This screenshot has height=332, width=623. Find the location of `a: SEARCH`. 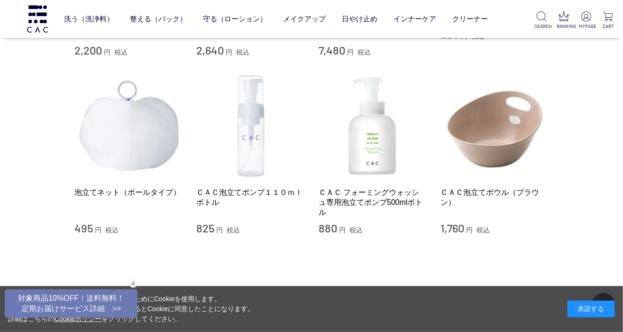

a: SEARCH is located at coordinates (542, 20).